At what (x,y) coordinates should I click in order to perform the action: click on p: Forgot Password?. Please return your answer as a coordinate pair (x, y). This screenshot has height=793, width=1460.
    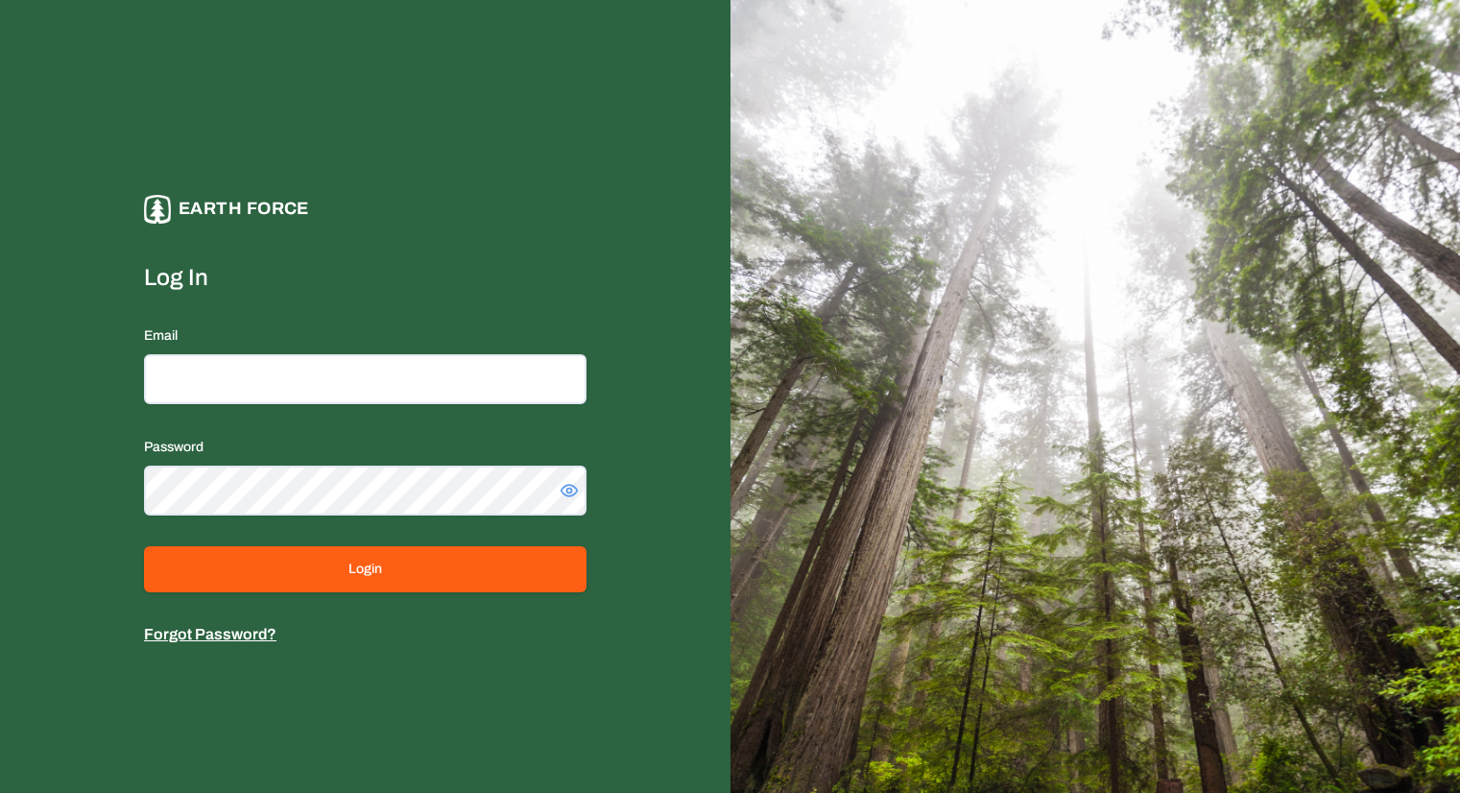
    Looking at the image, I should click on (365, 635).